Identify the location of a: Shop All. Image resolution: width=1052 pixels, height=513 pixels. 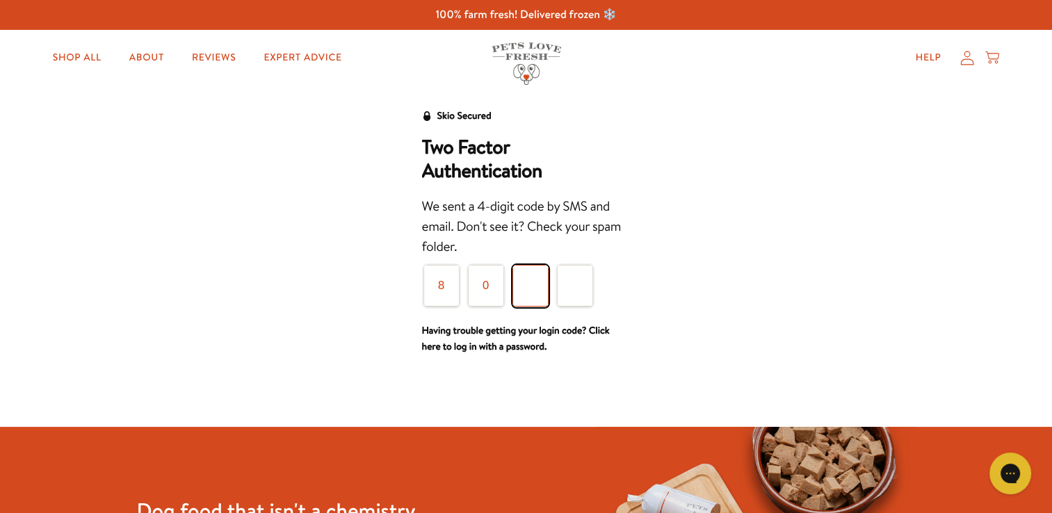
(77, 58).